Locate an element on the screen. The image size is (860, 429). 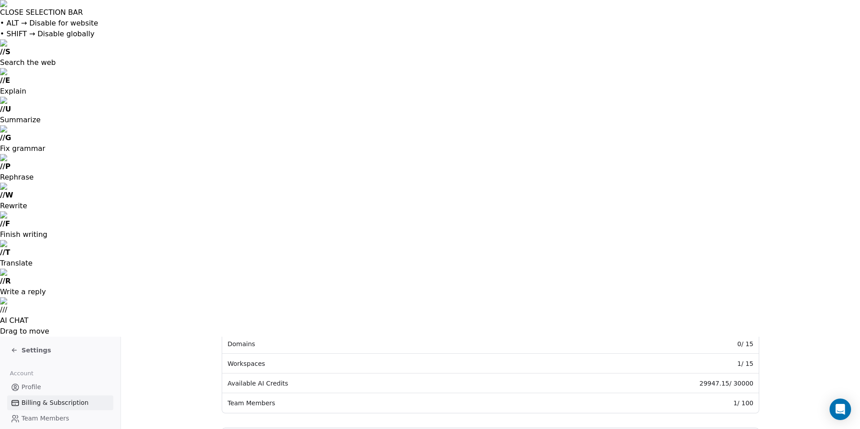
span: Team Members is located at coordinates (45, 418).